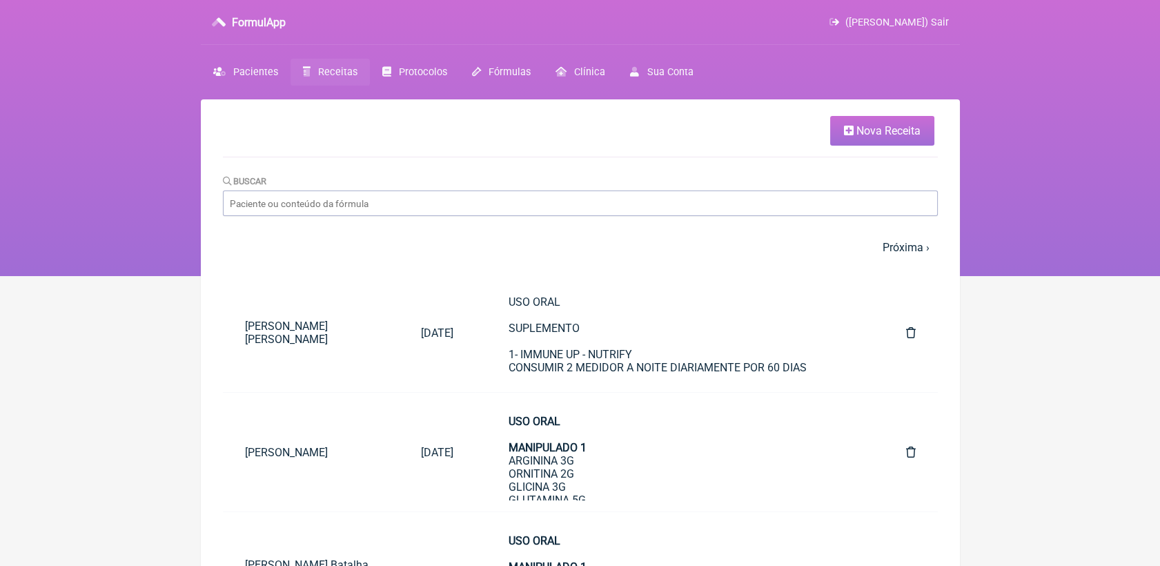 The height and width of the screenshot is (566, 1160). I want to click on span: Nova Receita, so click(888, 130).